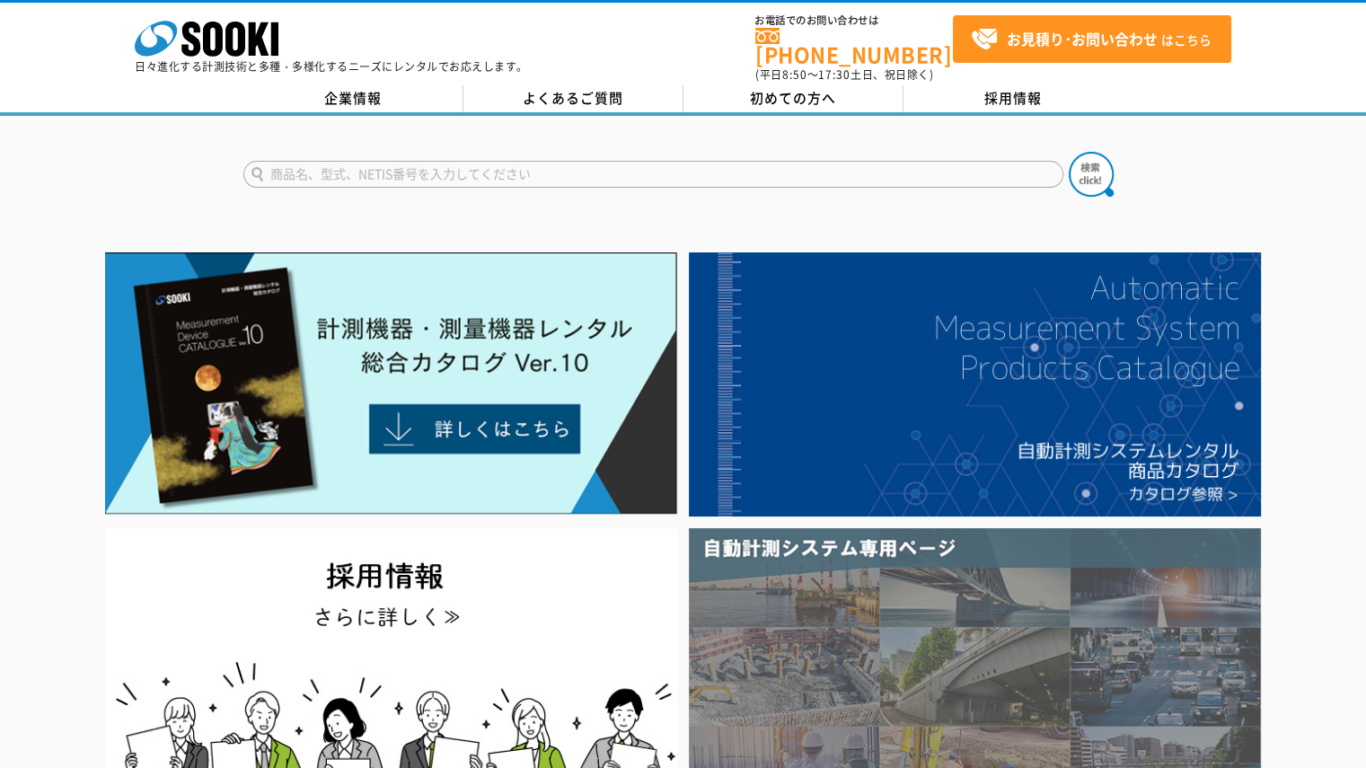  What do you see at coordinates (1082, 39) in the screenshot?
I see `strong: お見積り･お問い合わせ` at bounding box center [1082, 39].